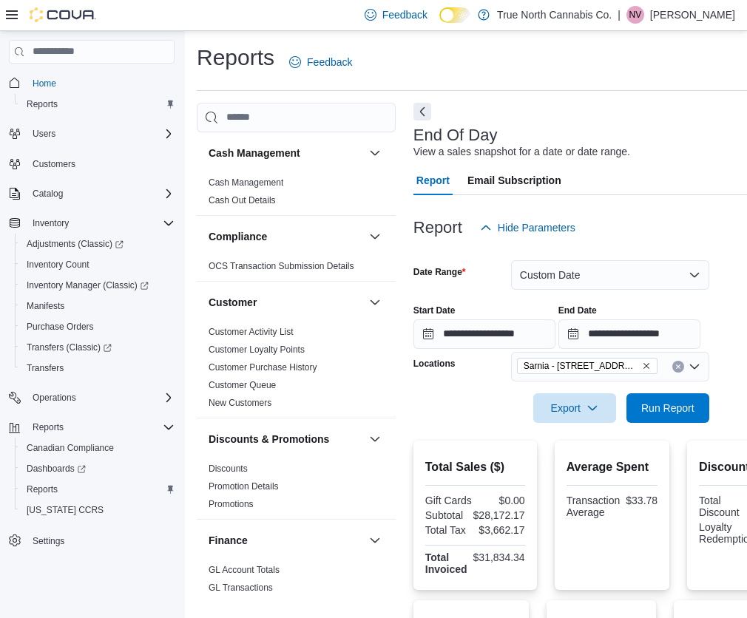 The image size is (747, 618). Describe the element at coordinates (439, 23) in the screenshot. I see `span: Dark Mode` at that location.